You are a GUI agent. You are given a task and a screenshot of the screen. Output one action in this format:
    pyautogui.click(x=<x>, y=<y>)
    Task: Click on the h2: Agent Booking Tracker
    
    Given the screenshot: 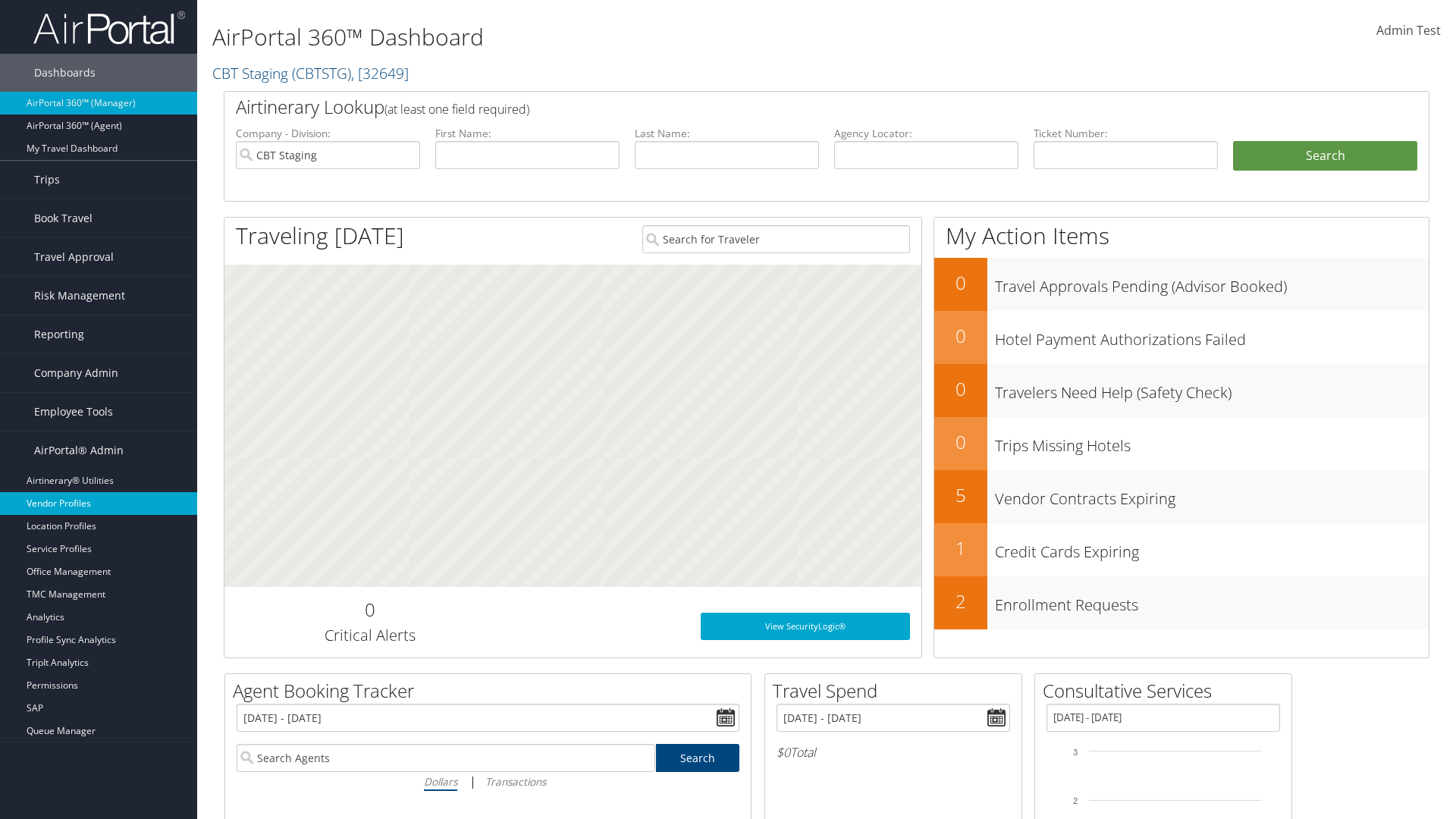 What is the action you would take?
    pyautogui.click(x=491, y=690)
    